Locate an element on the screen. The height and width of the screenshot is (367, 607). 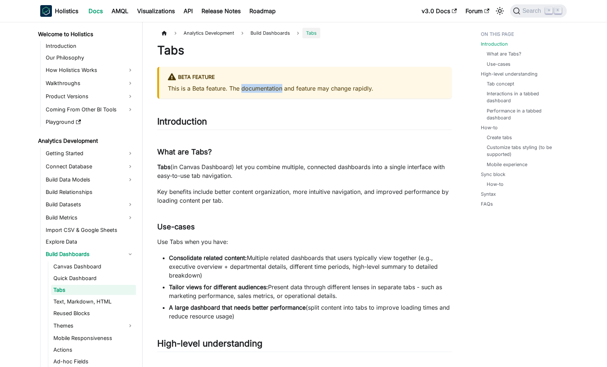
a: Playground is located at coordinates (90, 122).